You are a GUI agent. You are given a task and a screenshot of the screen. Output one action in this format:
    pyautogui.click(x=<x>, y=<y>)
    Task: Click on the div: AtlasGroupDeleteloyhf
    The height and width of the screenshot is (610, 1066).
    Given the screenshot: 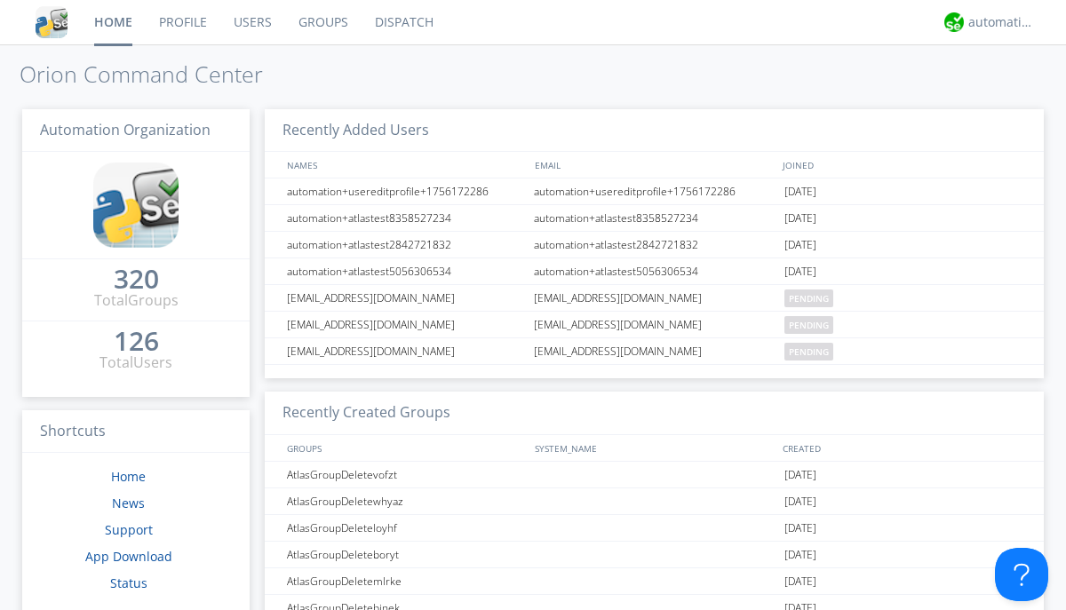 What is the action you would take?
    pyautogui.click(x=405, y=528)
    